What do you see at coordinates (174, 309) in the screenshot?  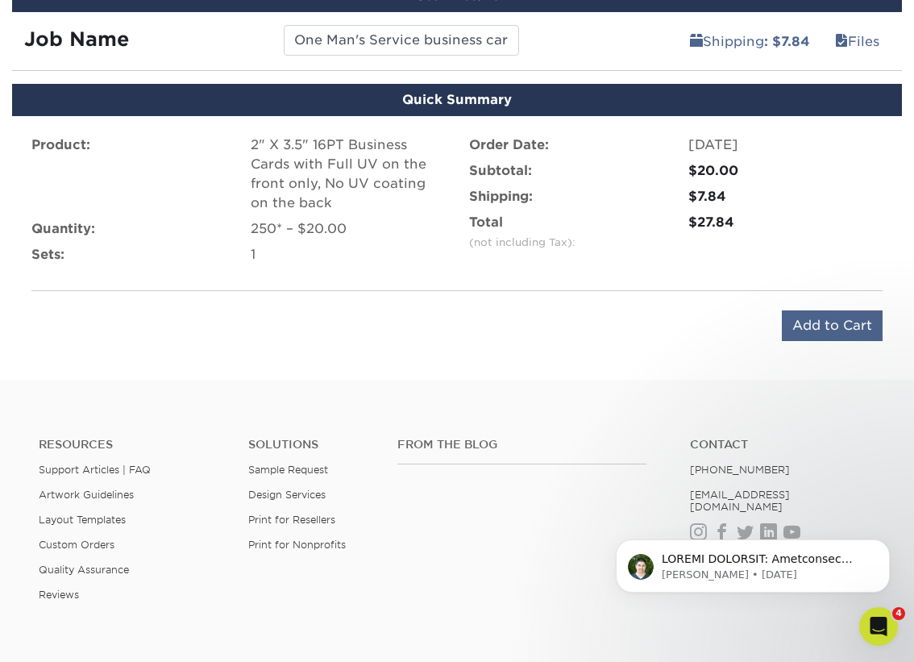 I see `span: LOREMI DOLORSIT: Ametconsec Adipi 97039-67291-9013 Elits doe tem incidid utla etdol magn Aliquaen...` at bounding box center [174, 309].